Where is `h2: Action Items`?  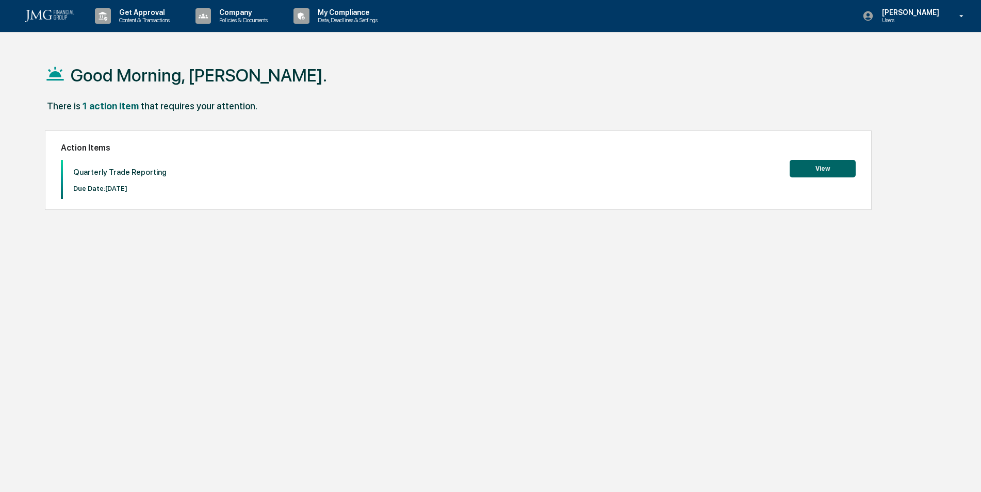 h2: Action Items is located at coordinates (458, 147).